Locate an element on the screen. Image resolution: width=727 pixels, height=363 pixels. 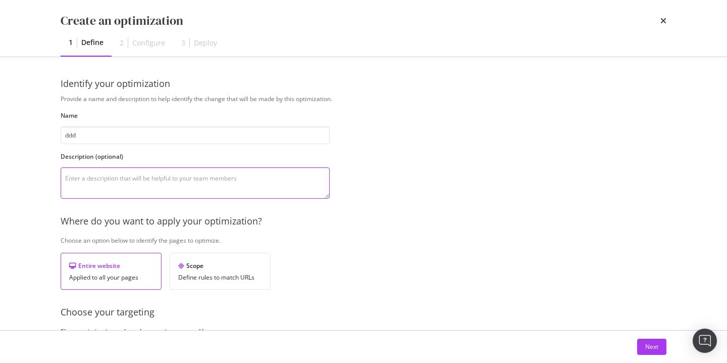
div: 1 is located at coordinates (71, 42).